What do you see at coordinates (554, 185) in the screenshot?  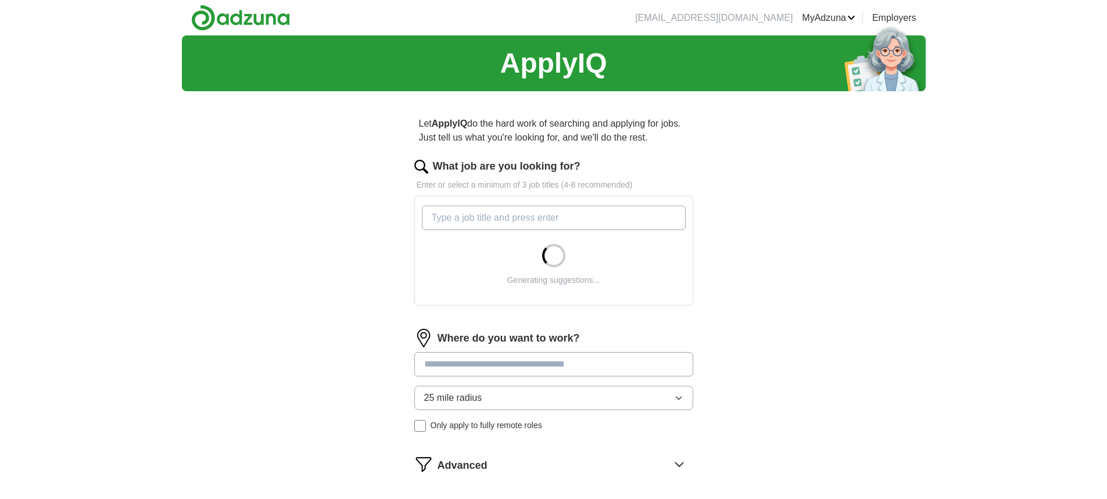 I see `p: Enter or select a minimum of 3 job titles (4-8 recommended)` at bounding box center [554, 185].